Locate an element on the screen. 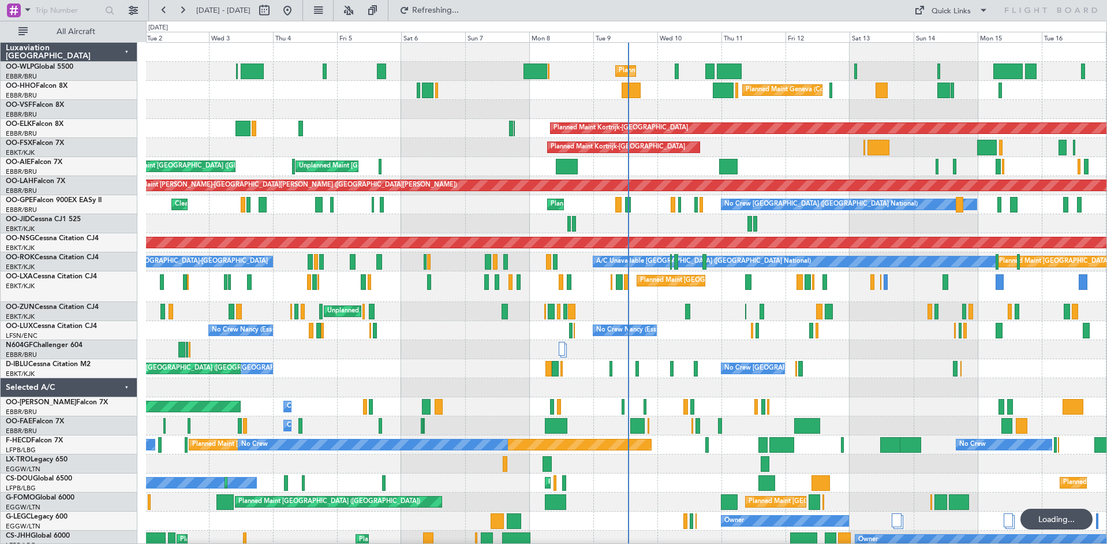 The image size is (1107, 544). span: OO-FSX is located at coordinates (19, 143).